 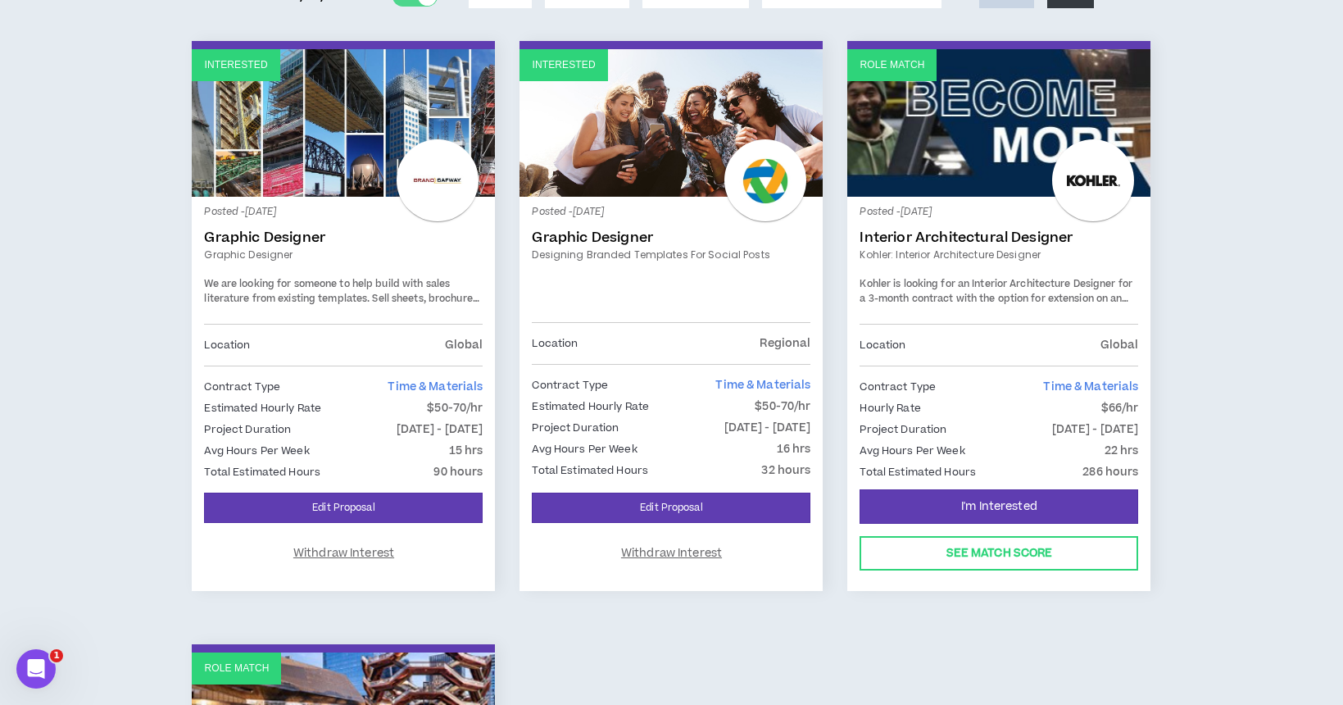 I want to click on p: 16 hrs, so click(x=794, y=449).